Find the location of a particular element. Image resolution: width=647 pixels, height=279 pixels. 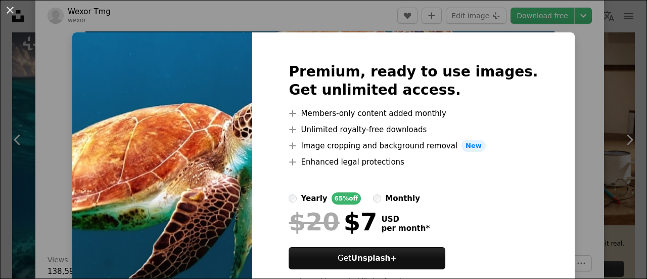

h2: Premium, ready to use images. Get unlimited access. is located at coordinates (413, 81).